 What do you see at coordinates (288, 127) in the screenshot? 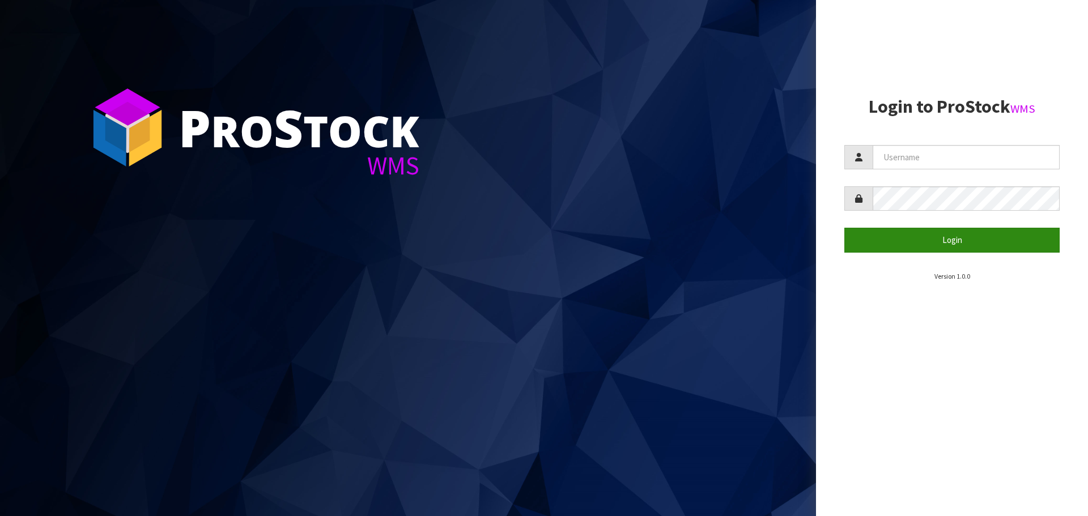
I see `span: S` at bounding box center [288, 127].